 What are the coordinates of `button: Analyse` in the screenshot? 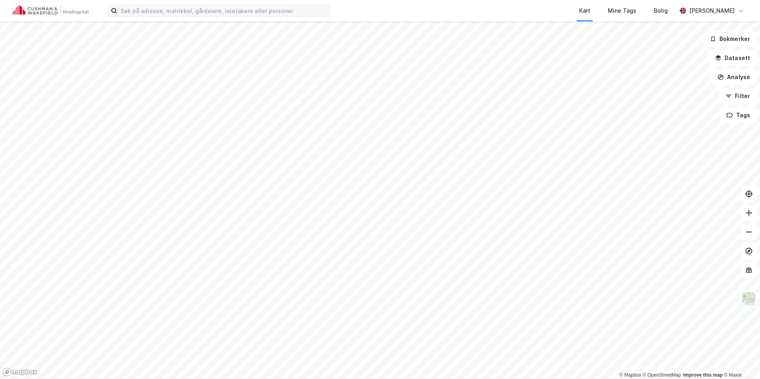 It's located at (734, 77).